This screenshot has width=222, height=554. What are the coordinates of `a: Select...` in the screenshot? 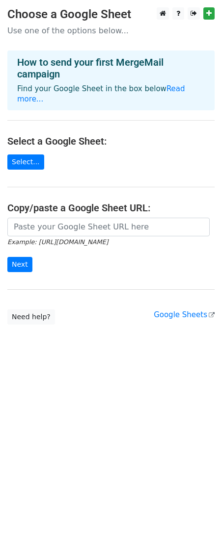 It's located at (26, 162).